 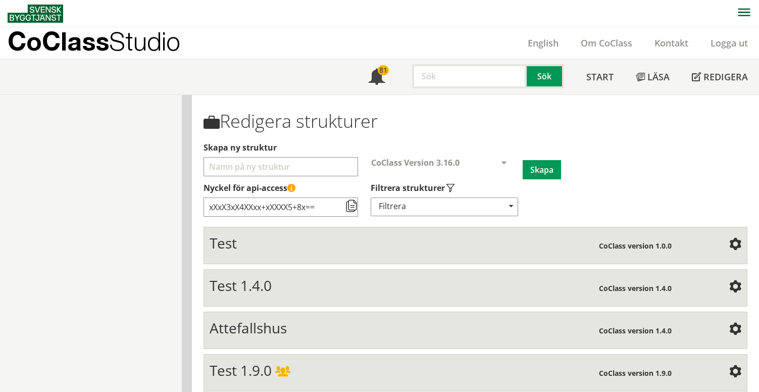 I want to click on a: English, so click(x=543, y=43).